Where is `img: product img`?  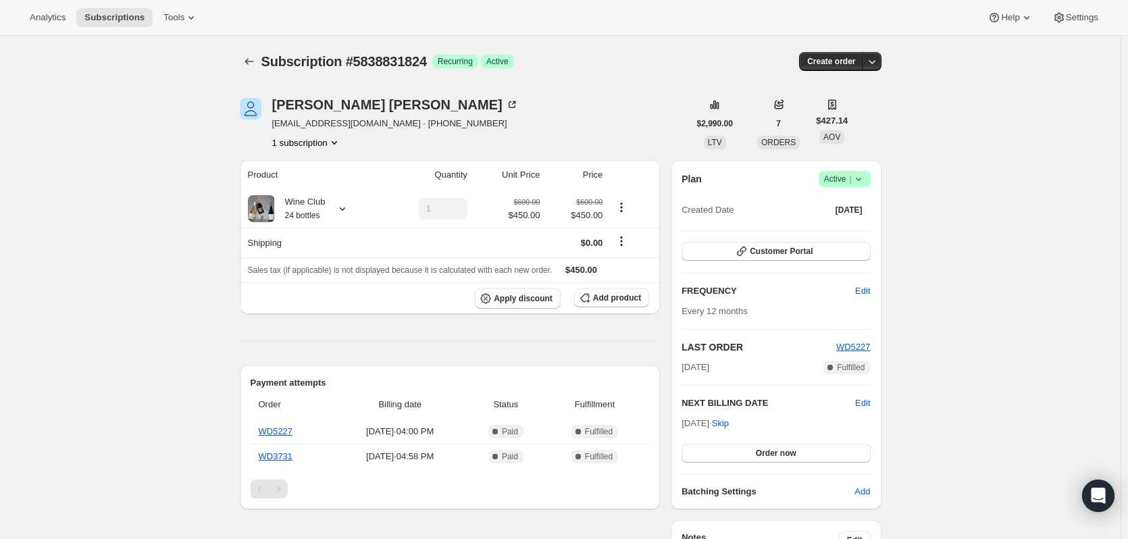 img: product img is located at coordinates (261, 209).